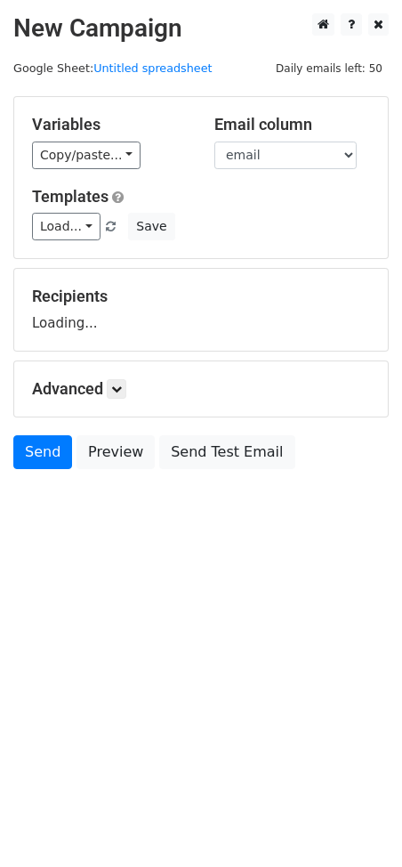 Image resolution: width=402 pixels, height=867 pixels. I want to click on button: Save, so click(151, 226).